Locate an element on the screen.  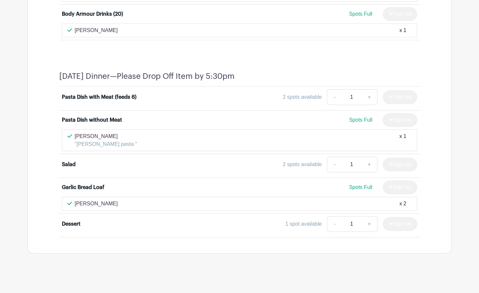
div: Salad is located at coordinates (69, 165).